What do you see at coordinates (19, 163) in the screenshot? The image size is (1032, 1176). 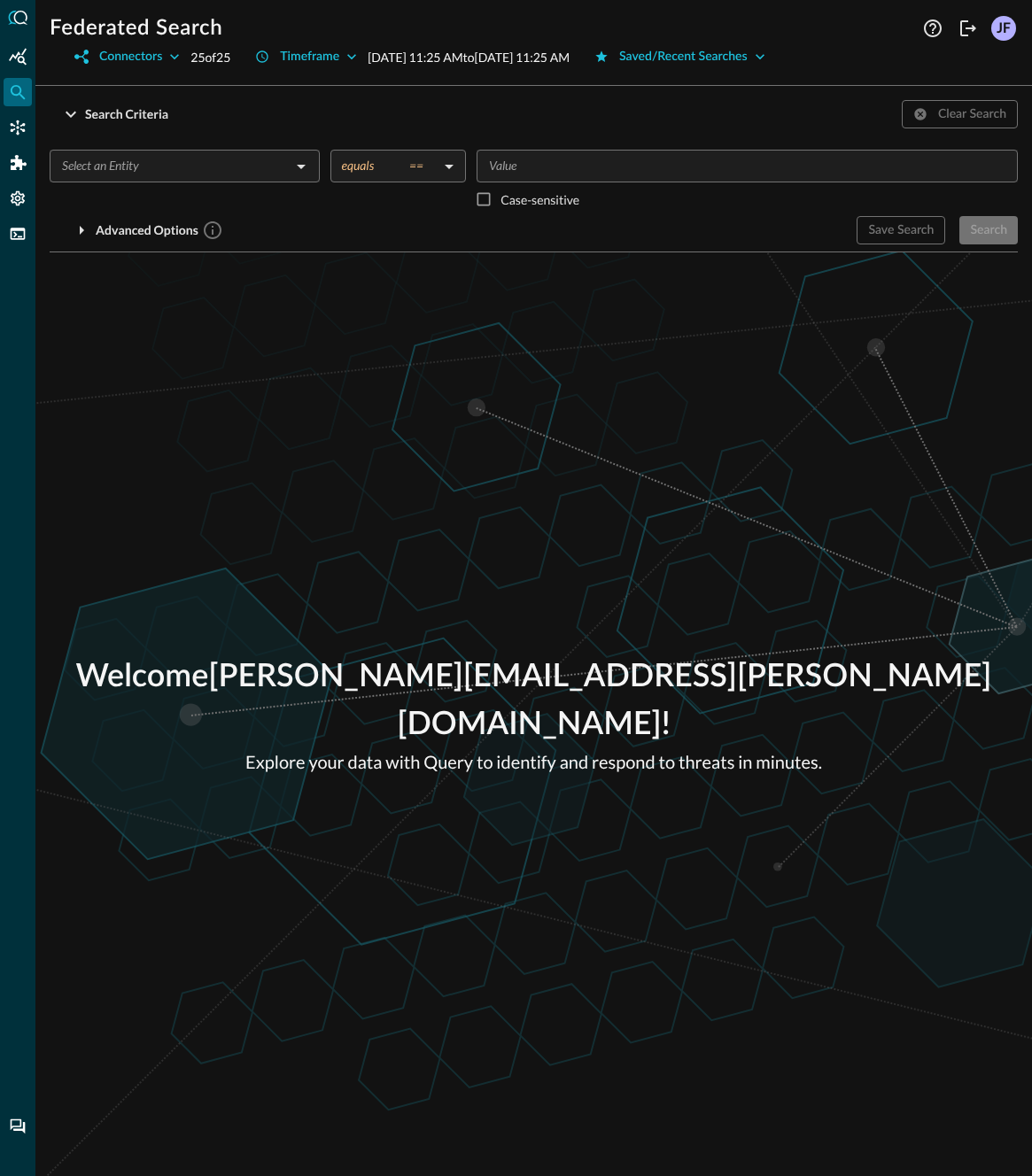 I see `div: Addons` at bounding box center [19, 163].